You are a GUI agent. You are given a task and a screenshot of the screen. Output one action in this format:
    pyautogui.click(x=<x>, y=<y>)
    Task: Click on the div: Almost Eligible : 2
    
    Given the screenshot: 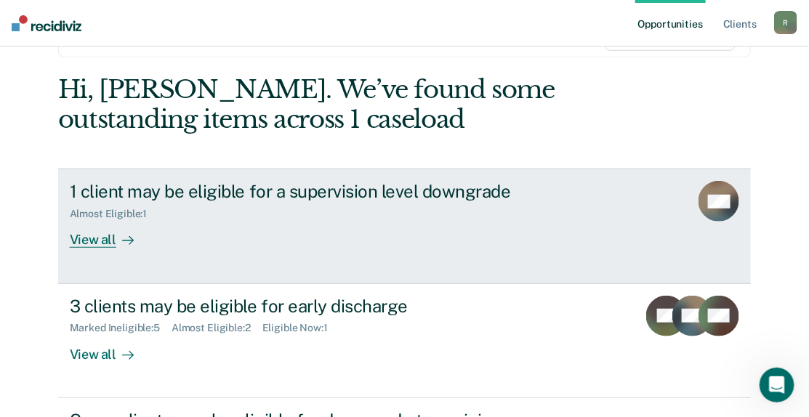 What is the action you would take?
    pyautogui.click(x=217, y=328)
    